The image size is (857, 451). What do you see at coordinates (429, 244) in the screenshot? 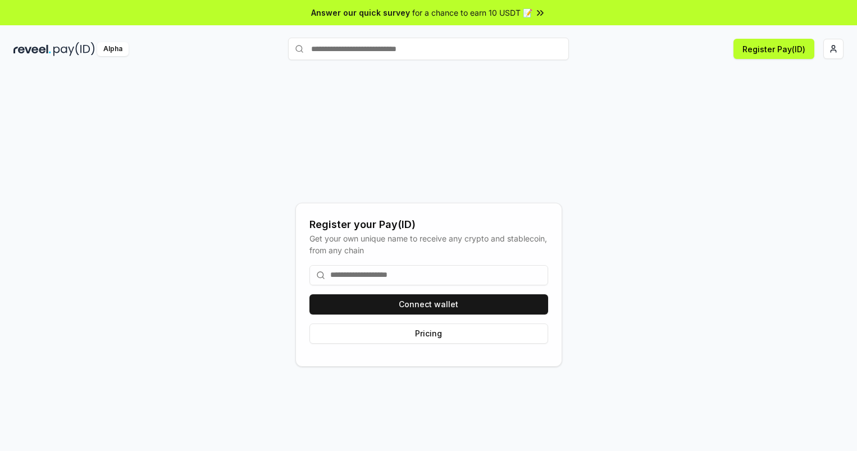
I see `div: Get your own unique name to receive any crypto and stablecoin, from any chain` at bounding box center [429, 244].